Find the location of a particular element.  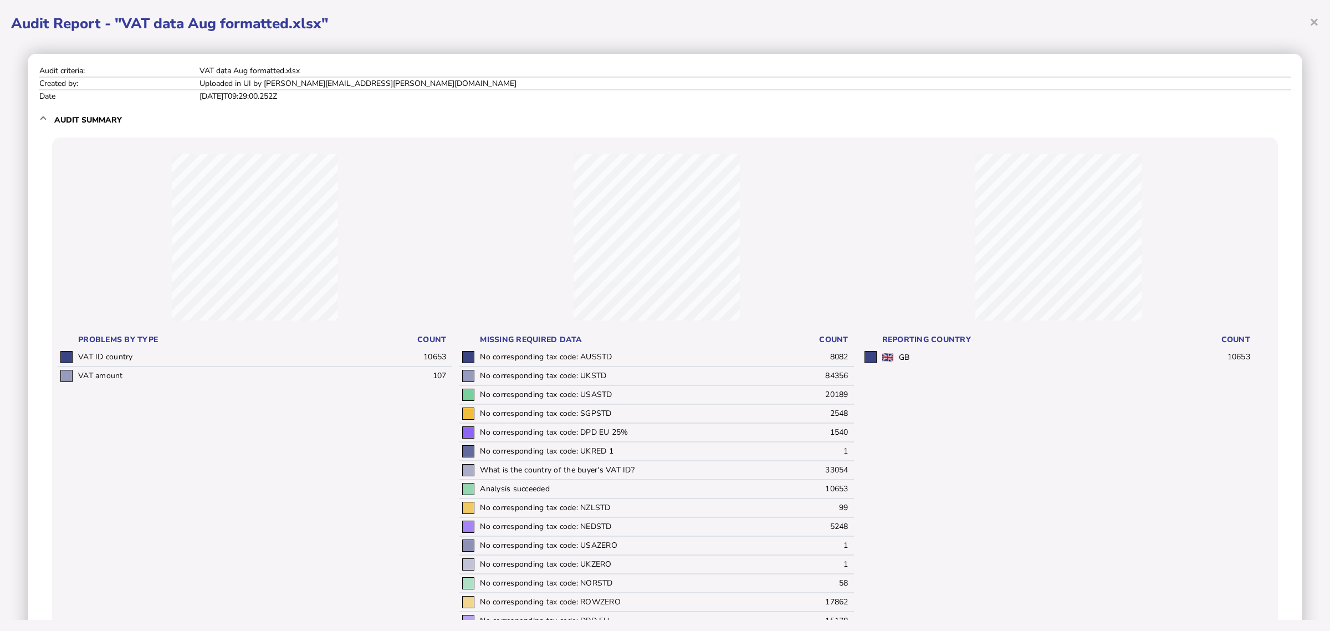

td: No corresponding tax code: ROWZERO is located at coordinates (634, 602).